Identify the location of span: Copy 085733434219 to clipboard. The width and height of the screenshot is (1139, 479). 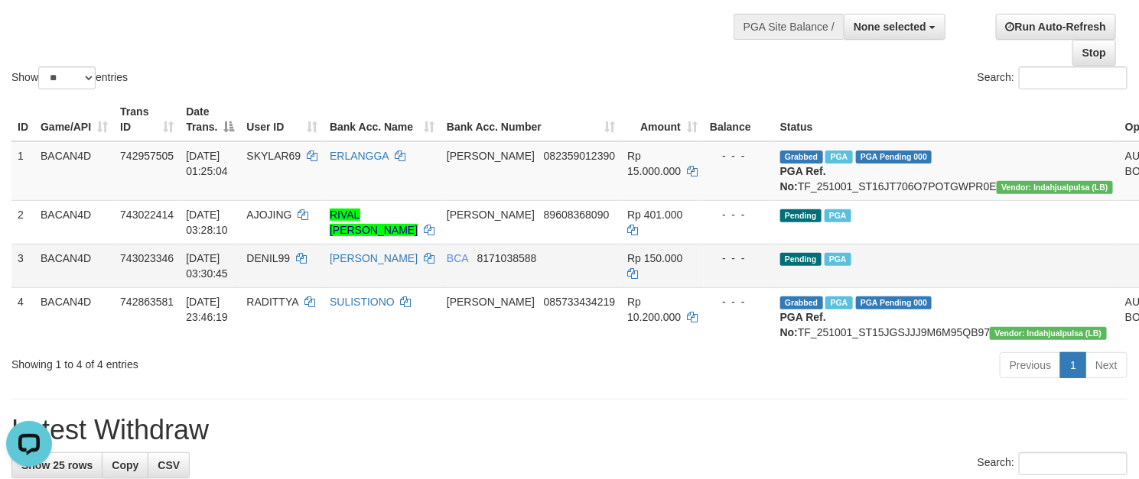
(579, 302).